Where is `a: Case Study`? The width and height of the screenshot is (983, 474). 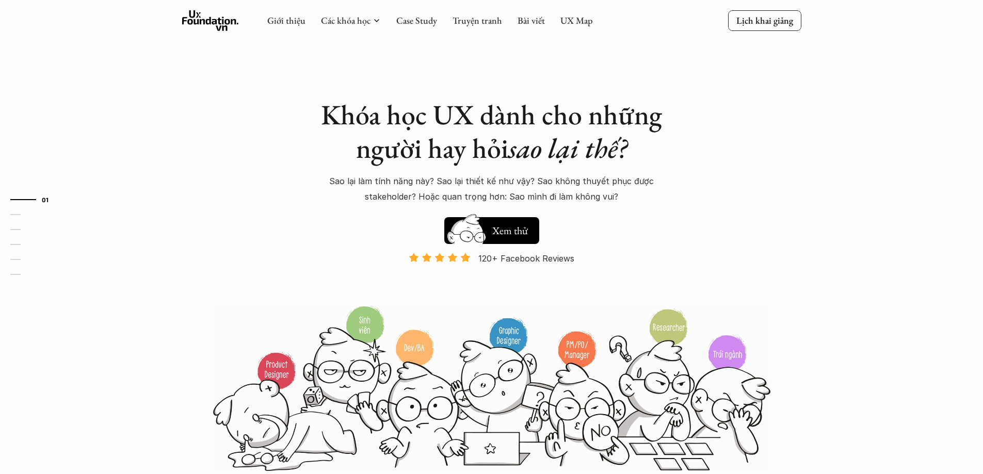 a: Case Study is located at coordinates (417, 20).